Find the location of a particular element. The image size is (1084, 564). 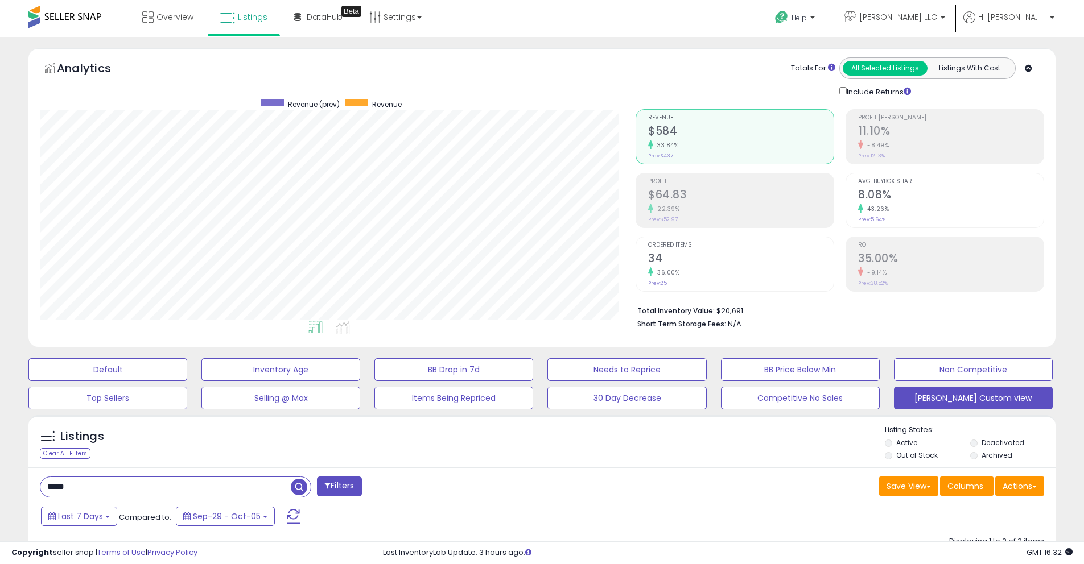

button: Items Being Repriced is located at coordinates (453, 398).